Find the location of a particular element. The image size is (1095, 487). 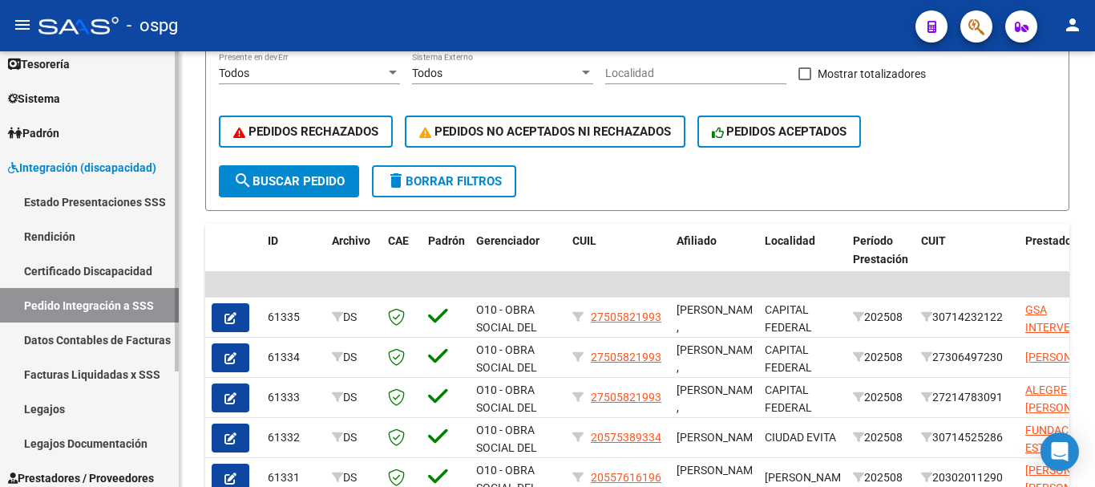

mat-icon: menu is located at coordinates (22, 25).